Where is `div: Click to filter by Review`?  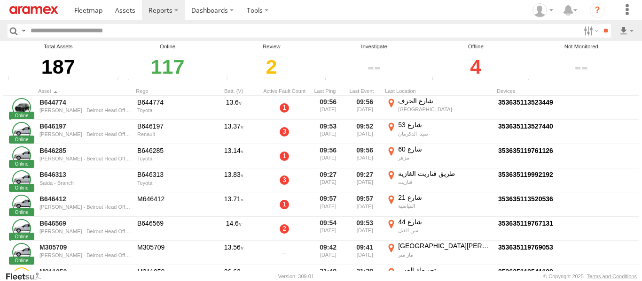
div: Click to filter by Review is located at coordinates (271, 67).